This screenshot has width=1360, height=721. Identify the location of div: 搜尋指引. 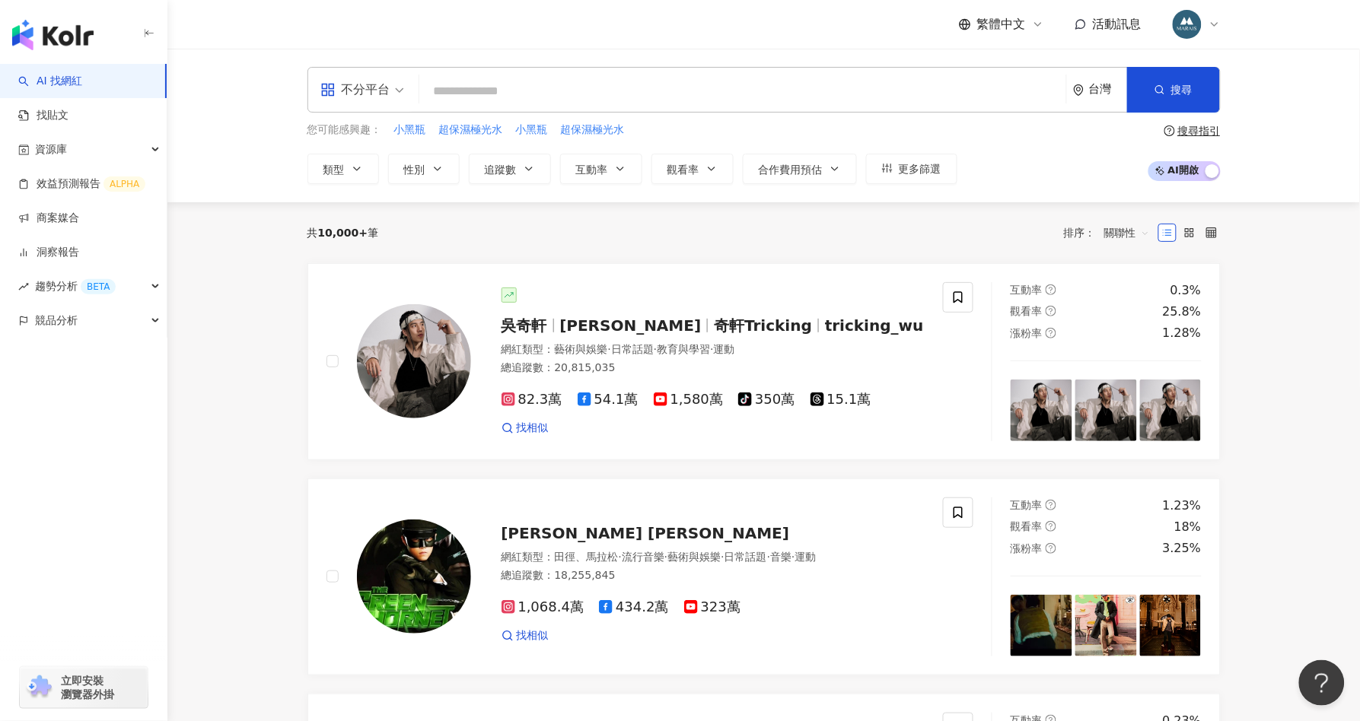
(1199, 131).